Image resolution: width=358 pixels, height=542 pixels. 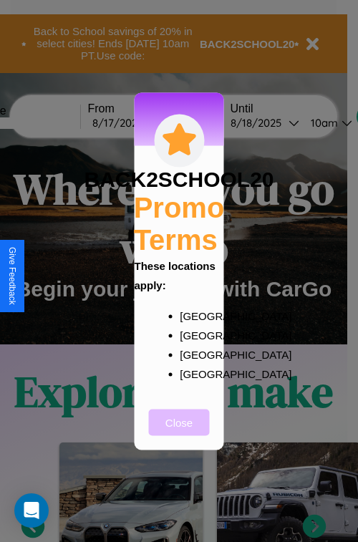 I want to click on h2: Promo Terms, so click(x=179, y=223).